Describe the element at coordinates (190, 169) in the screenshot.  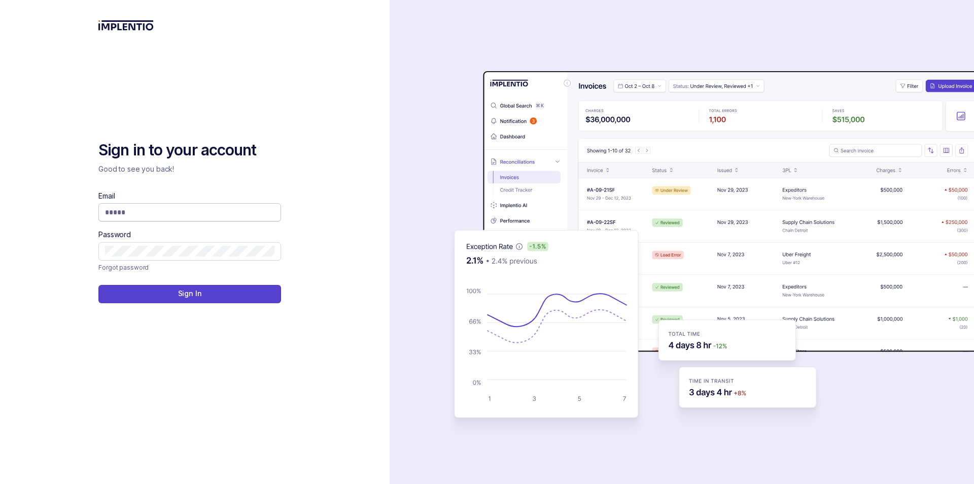
I see `p: Good to see you back!` at that location.